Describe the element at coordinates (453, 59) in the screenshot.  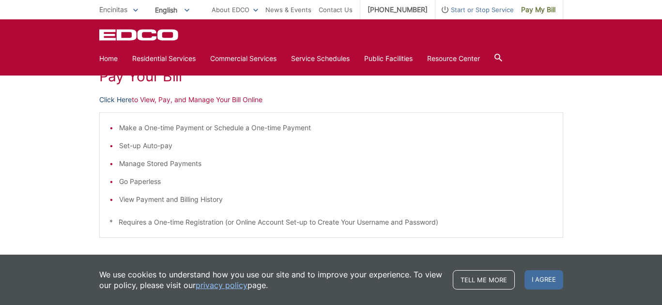
I see `a: Resource Center` at that location.